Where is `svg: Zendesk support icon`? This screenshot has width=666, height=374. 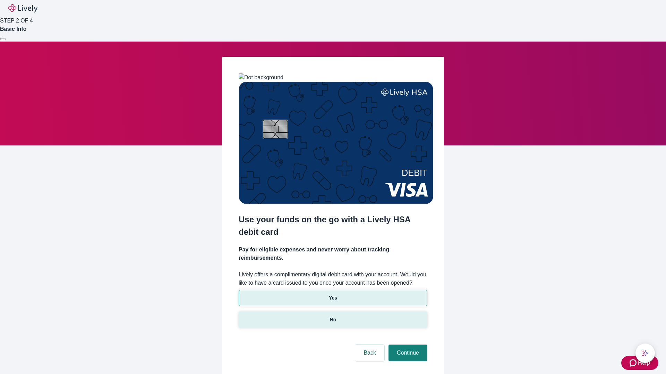 svg: Zendesk support icon is located at coordinates (633, 363).